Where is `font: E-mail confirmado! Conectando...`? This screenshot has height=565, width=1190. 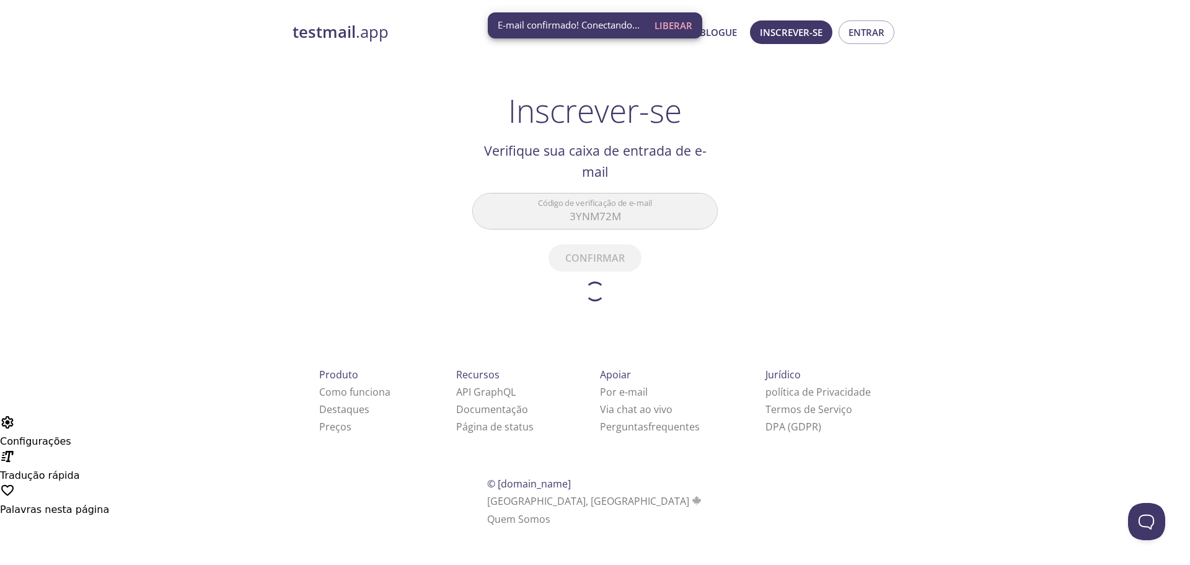 font: E-mail confirmado! Conectando... is located at coordinates (568, 25).